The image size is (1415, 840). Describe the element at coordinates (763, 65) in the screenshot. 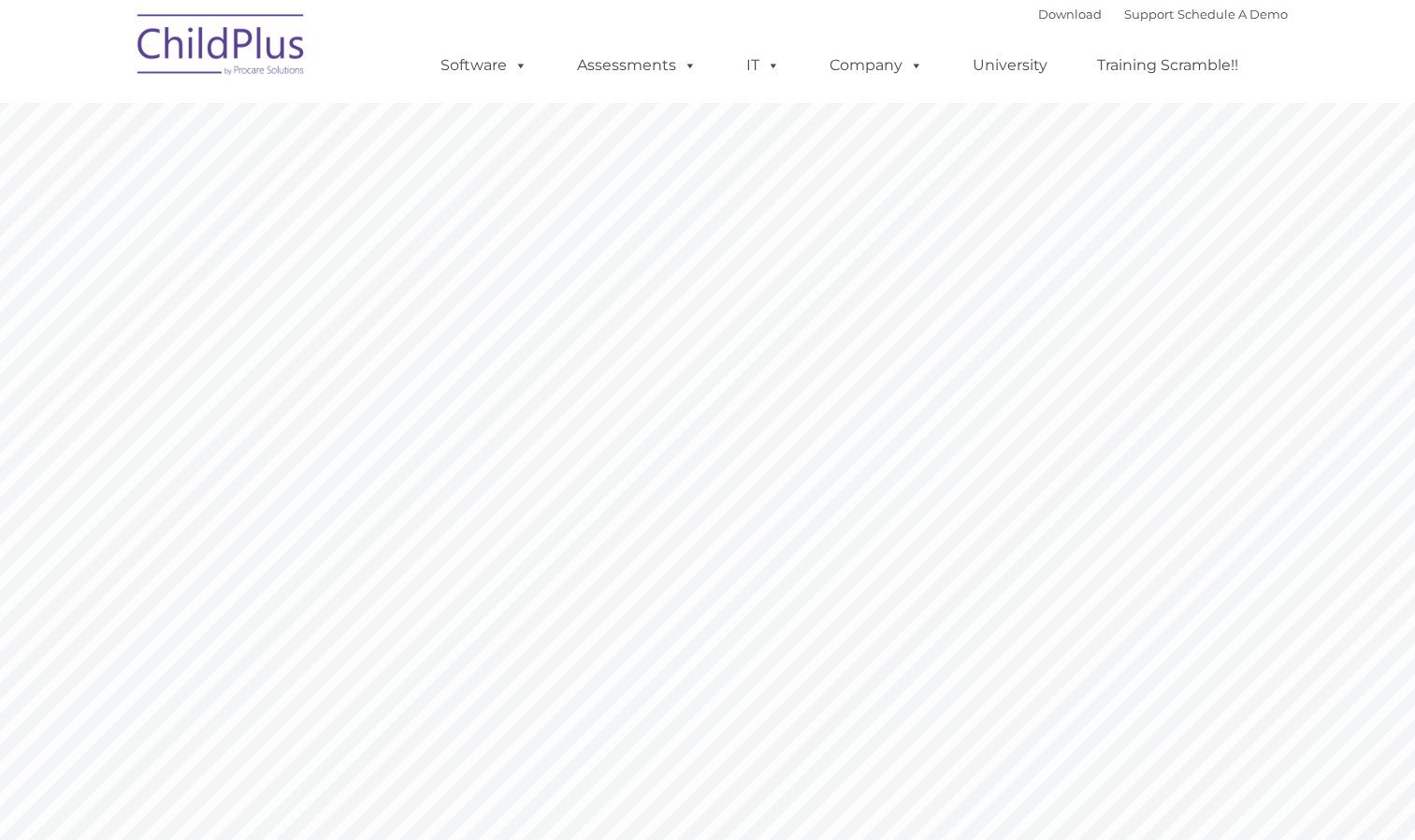

I see `a: IT` at that location.